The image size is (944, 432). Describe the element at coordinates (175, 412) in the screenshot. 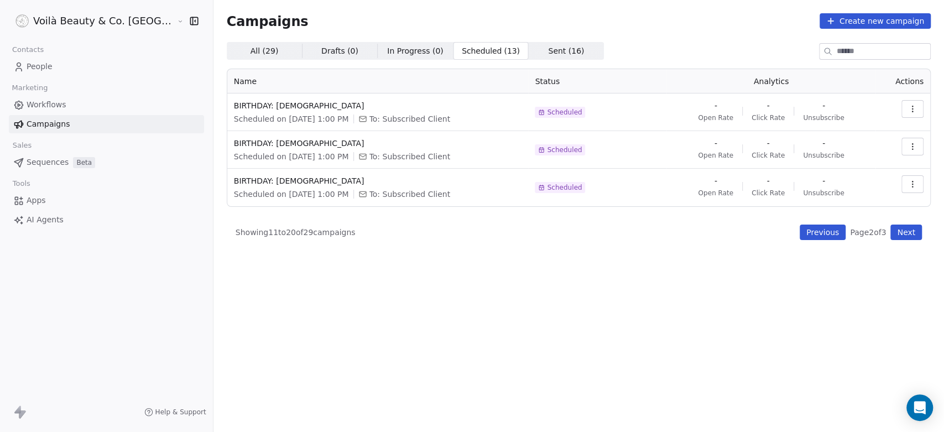

I see `a: Help & Support` at that location.